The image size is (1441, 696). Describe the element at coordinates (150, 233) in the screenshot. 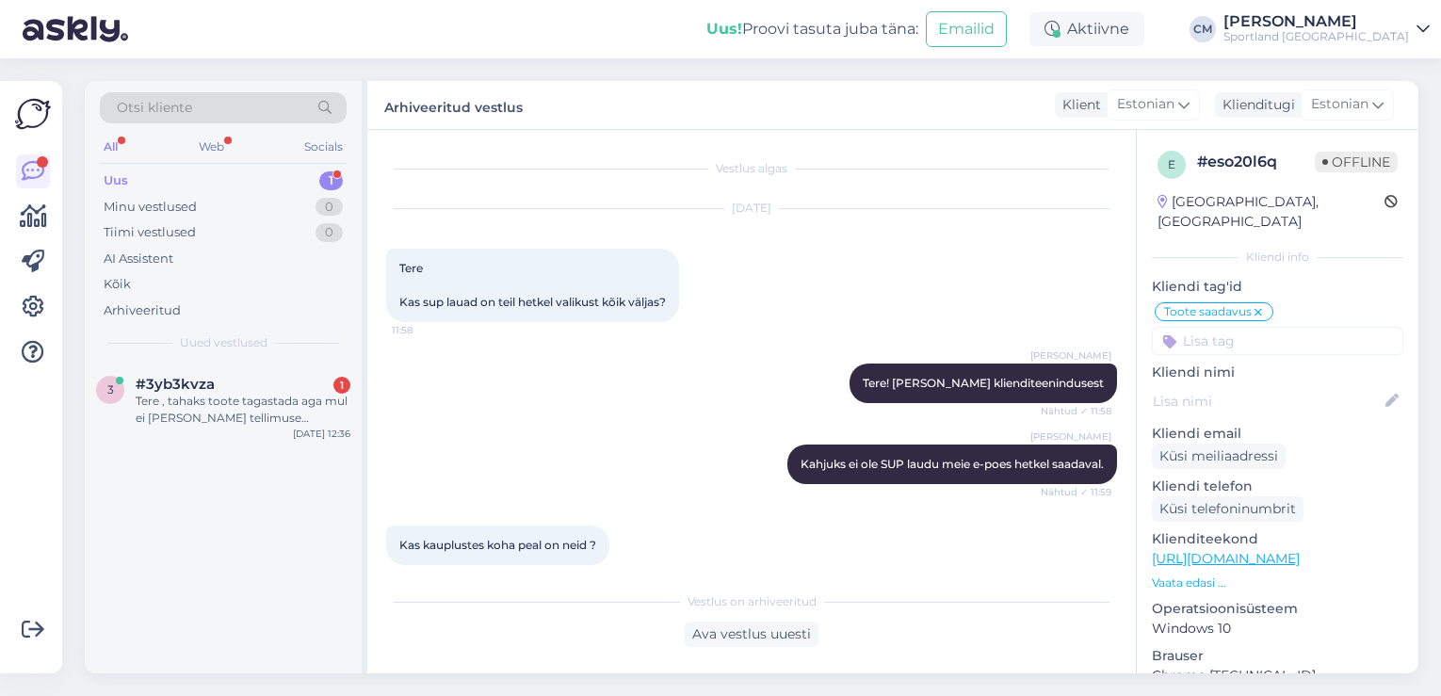

I see `div: Tiimi vestlused` at that location.